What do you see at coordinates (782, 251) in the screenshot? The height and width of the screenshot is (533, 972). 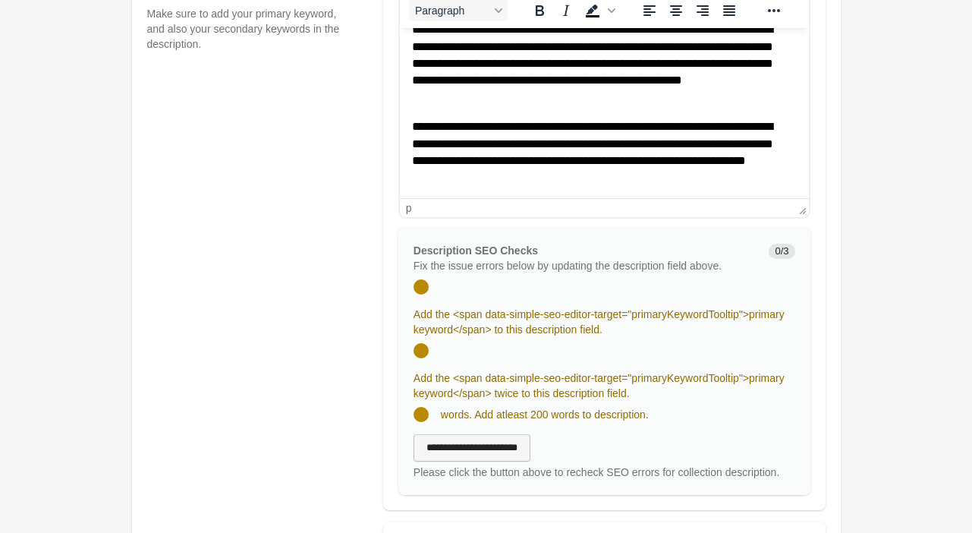 I see `span: 0/3` at bounding box center [782, 251].